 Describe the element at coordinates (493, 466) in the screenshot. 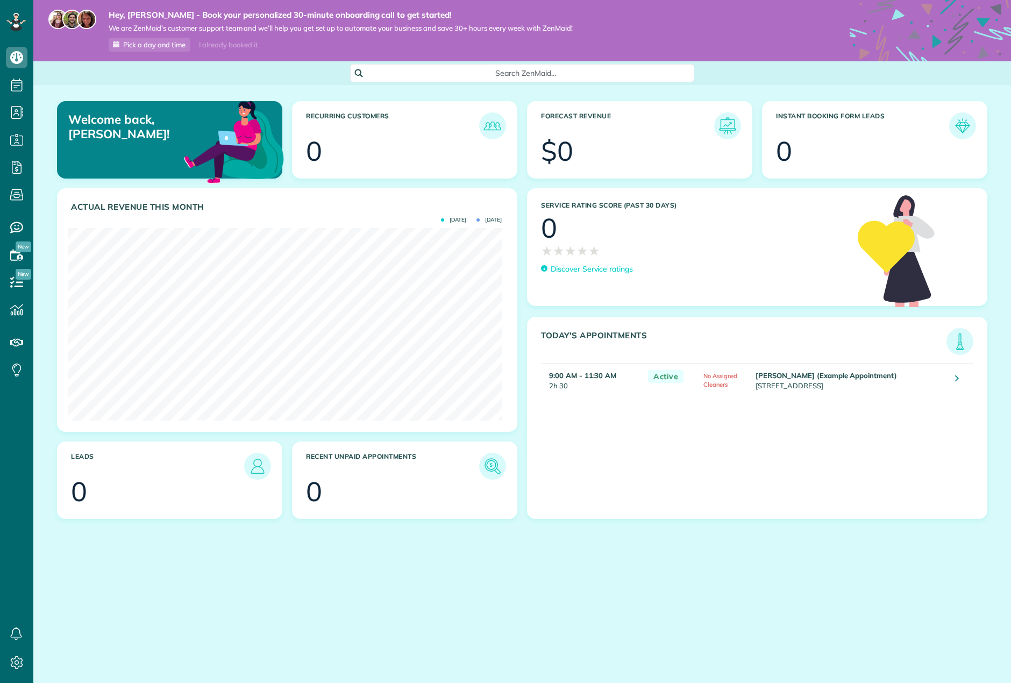

I see `img: icon_unpaid_appointments-47b8ce3997adf2238b356f14209ab4cced10bd1f174958f3ca8f1d0dd7fffeee.png` at that location.